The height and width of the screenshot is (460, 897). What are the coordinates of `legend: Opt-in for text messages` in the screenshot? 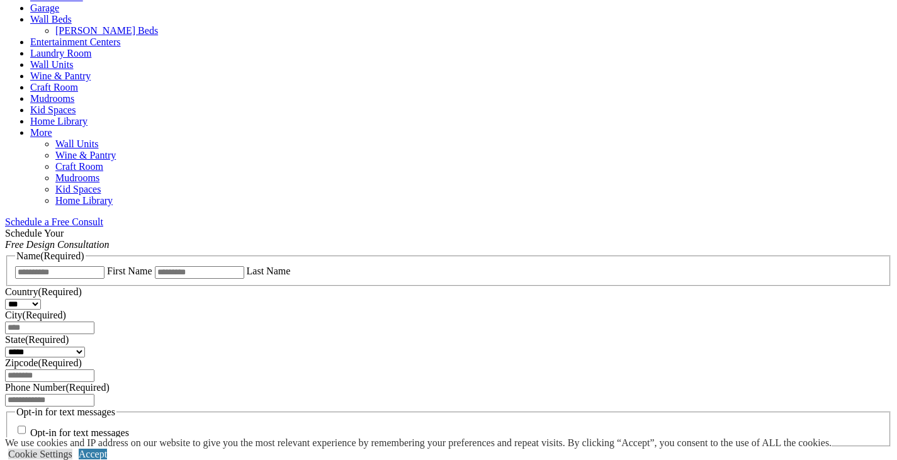 It's located at (65, 412).